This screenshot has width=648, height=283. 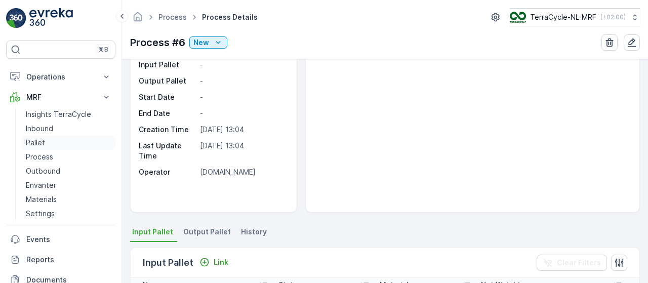 What do you see at coordinates (167, 113) in the screenshot?
I see `p: End Date` at bounding box center [167, 113].